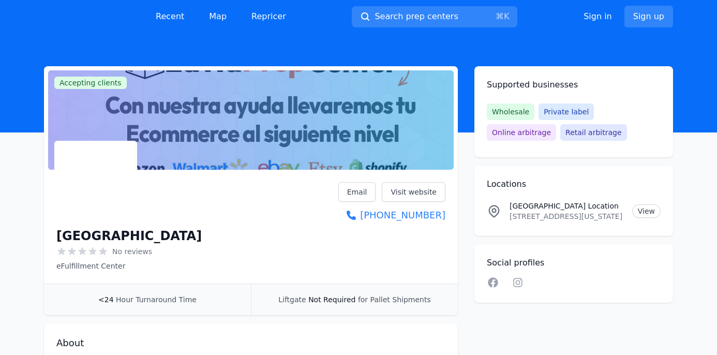 The width and height of the screenshot is (717, 355). Describe the element at coordinates (251, 343) in the screenshot. I see `h2: About` at that location.